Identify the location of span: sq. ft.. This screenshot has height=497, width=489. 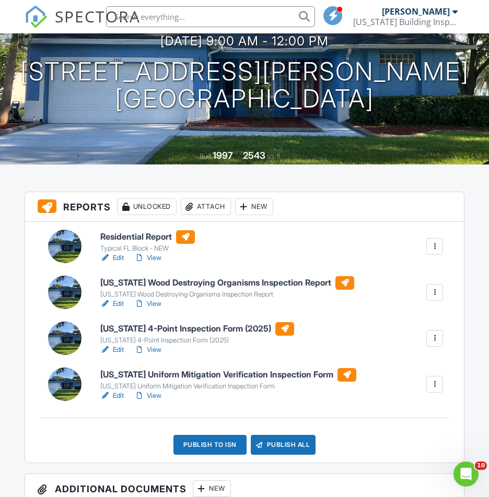
(274, 156).